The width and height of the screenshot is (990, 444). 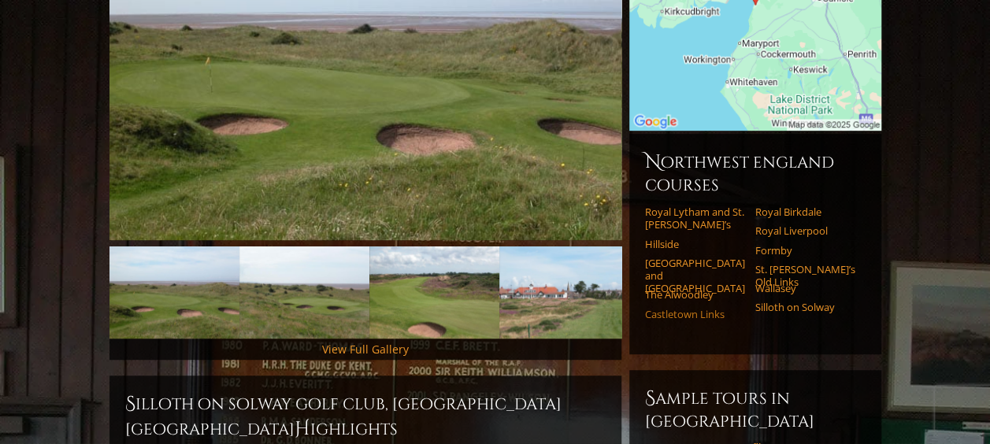 What do you see at coordinates (805, 212) in the screenshot?
I see `a: Royal Birkdale` at bounding box center [805, 212].